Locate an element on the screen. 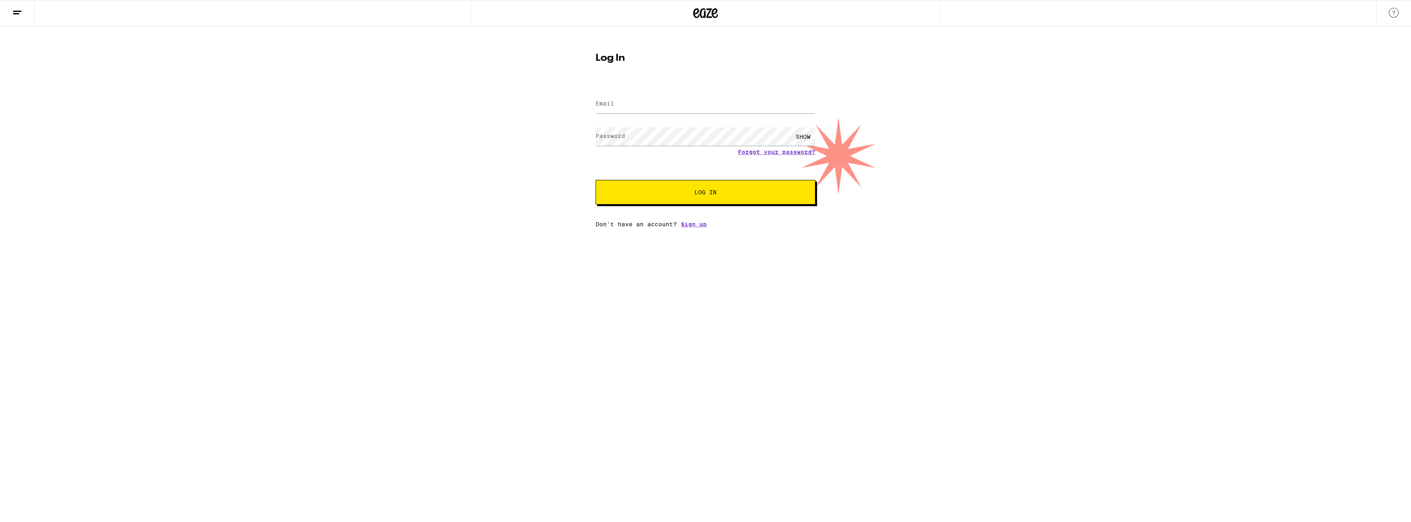 This screenshot has height=522, width=1411. input: Email is located at coordinates (706, 104).